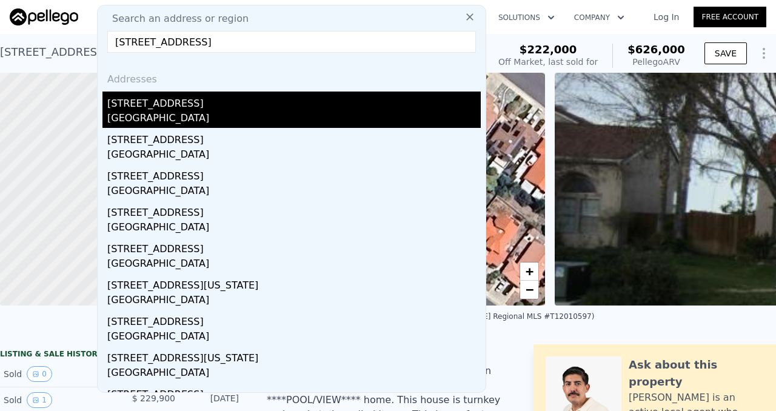 This screenshot has height=411, width=776. What do you see at coordinates (548, 49) in the screenshot?
I see `span: $222,000` at bounding box center [548, 49].